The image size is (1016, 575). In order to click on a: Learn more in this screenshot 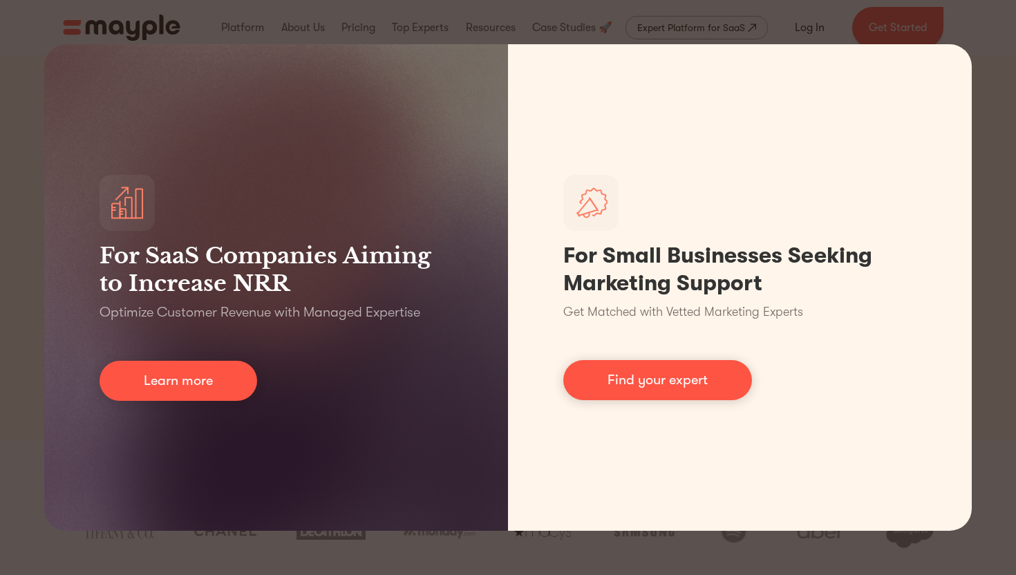, I will do `click(178, 381)`.